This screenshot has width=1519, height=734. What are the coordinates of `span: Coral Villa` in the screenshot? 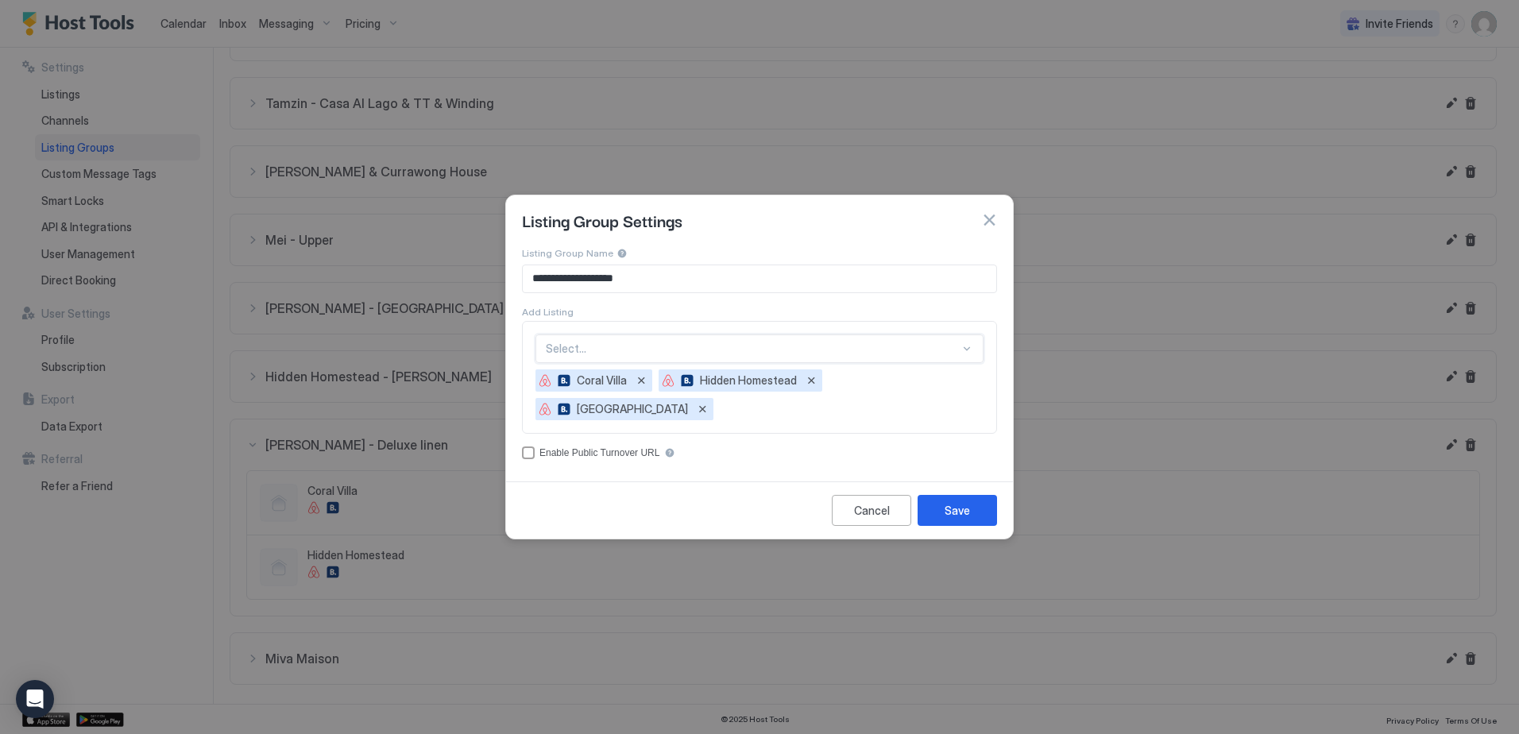 It's located at (601, 380).